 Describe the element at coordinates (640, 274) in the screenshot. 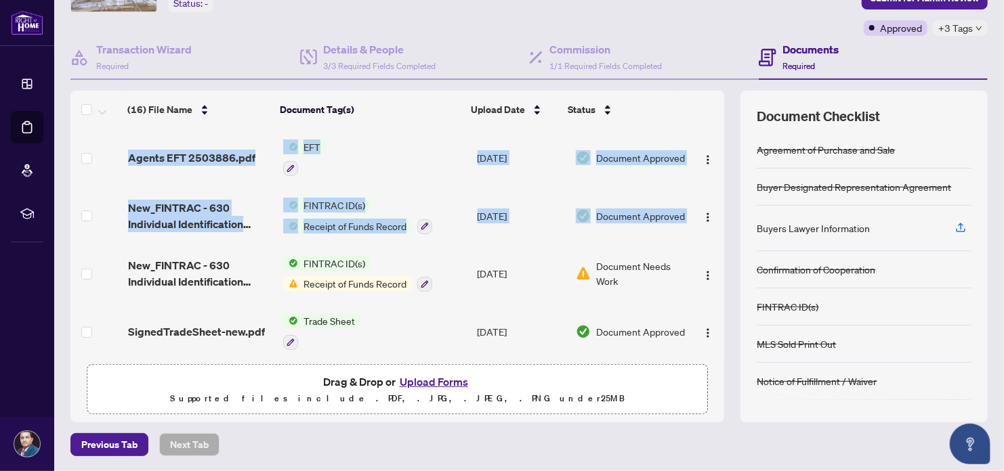

I see `span: Document Needs Work` at that location.